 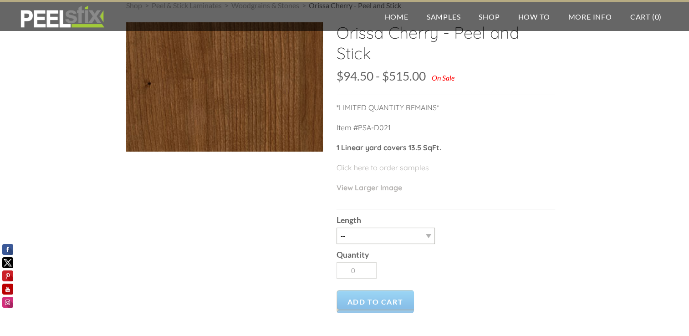 What do you see at coordinates (352, 254) in the screenshot?
I see `b: Quantity` at bounding box center [352, 254].